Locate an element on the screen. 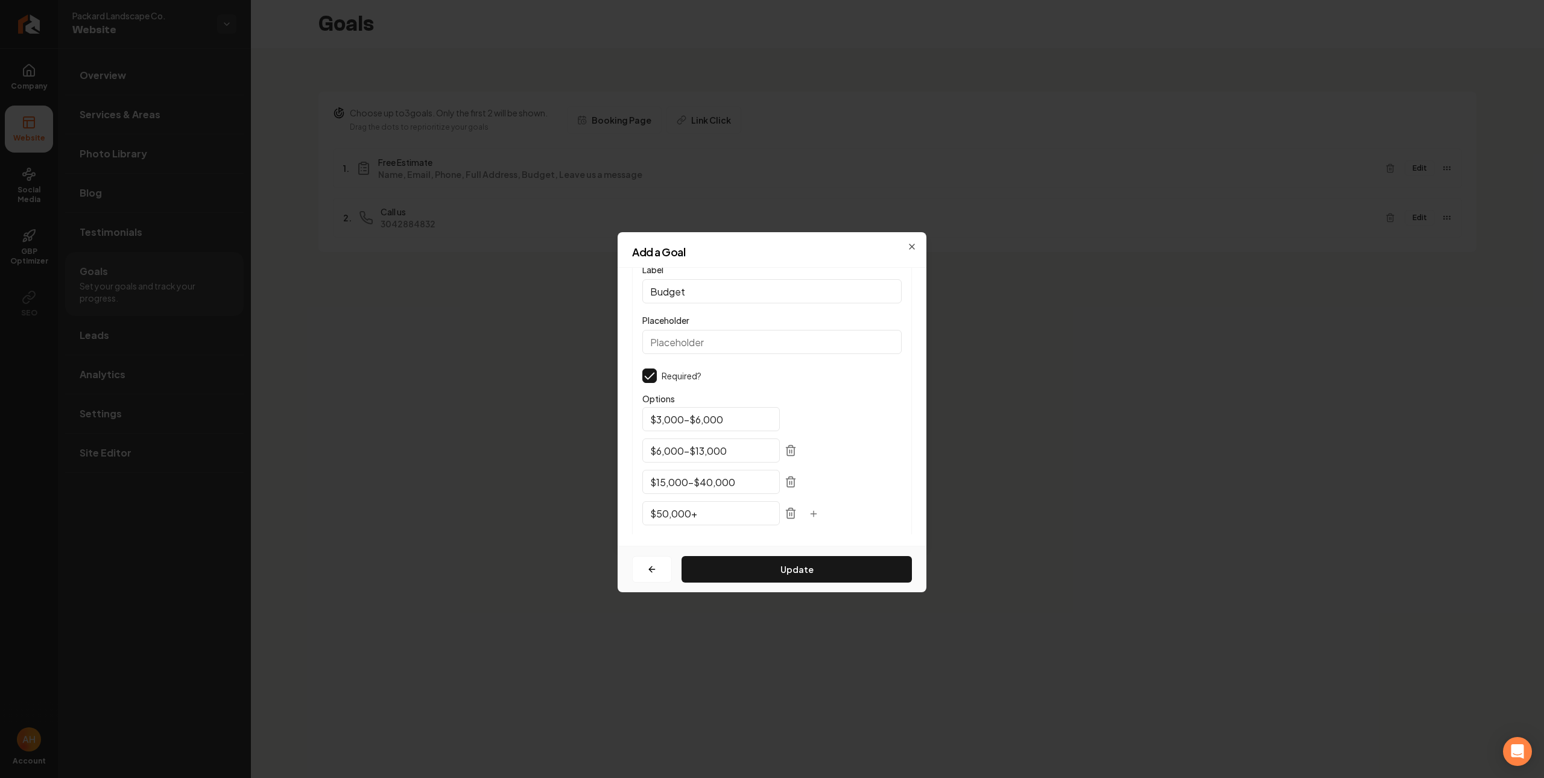  input: Placeholder is located at coordinates (772, 342).